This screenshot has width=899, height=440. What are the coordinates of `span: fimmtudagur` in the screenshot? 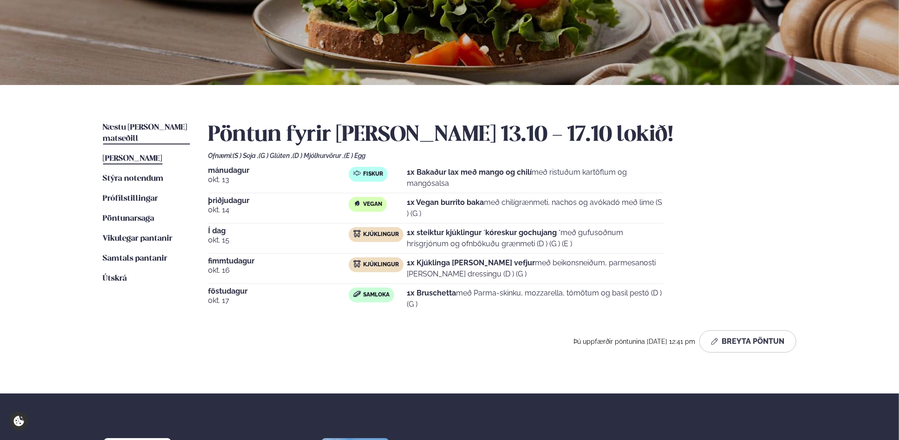 It's located at (278, 261).